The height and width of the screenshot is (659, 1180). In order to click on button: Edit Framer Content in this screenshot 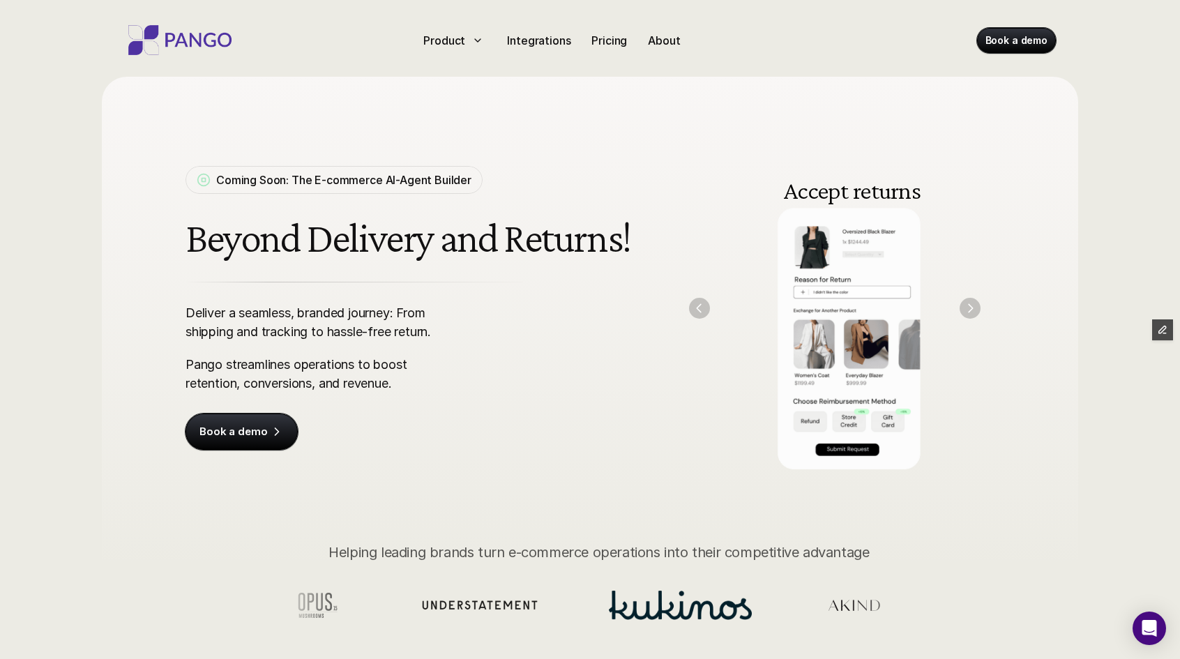, I will do `click(1163, 330)`.